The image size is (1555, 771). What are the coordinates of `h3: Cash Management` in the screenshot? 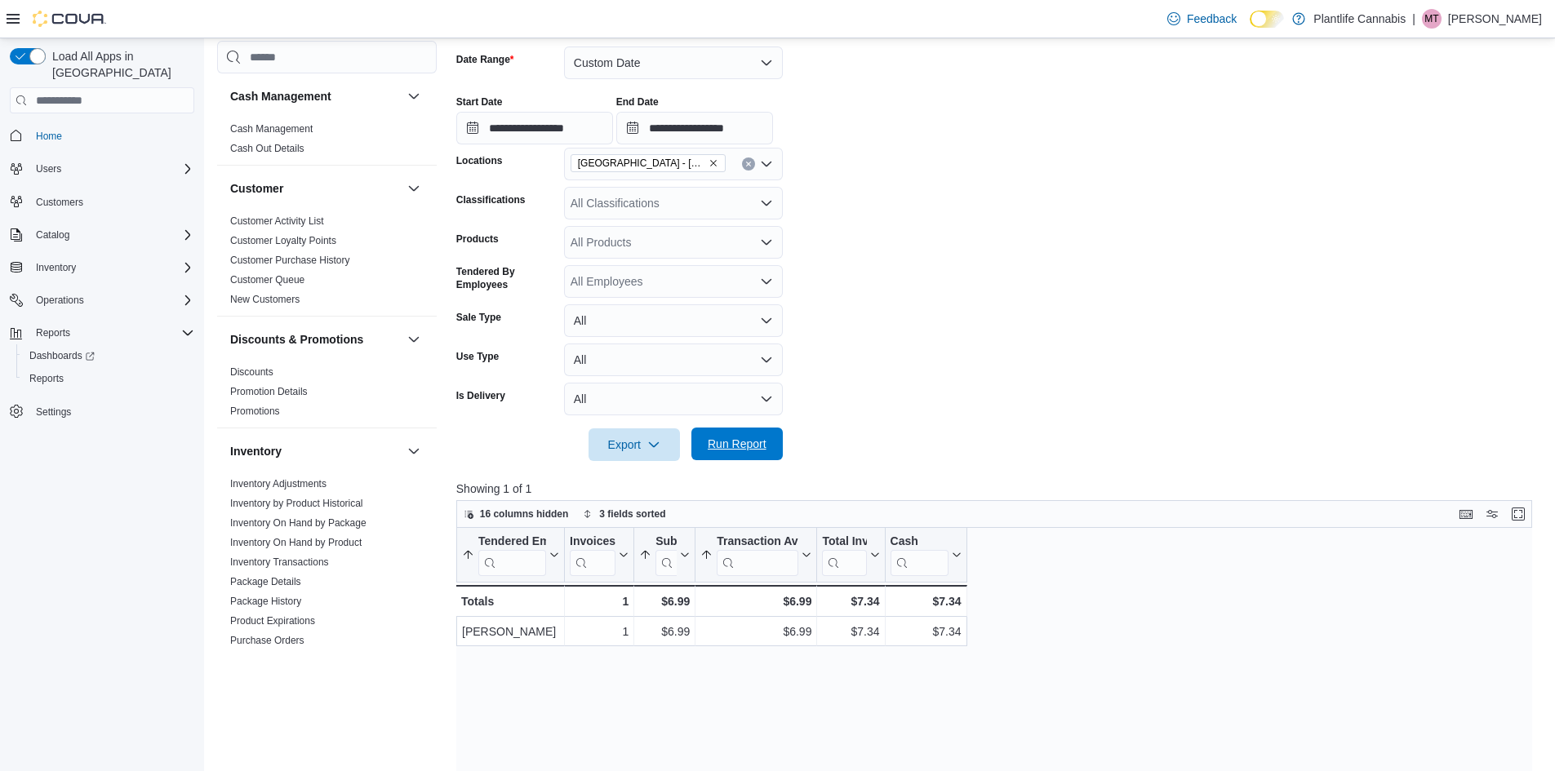 It's located at (281, 96).